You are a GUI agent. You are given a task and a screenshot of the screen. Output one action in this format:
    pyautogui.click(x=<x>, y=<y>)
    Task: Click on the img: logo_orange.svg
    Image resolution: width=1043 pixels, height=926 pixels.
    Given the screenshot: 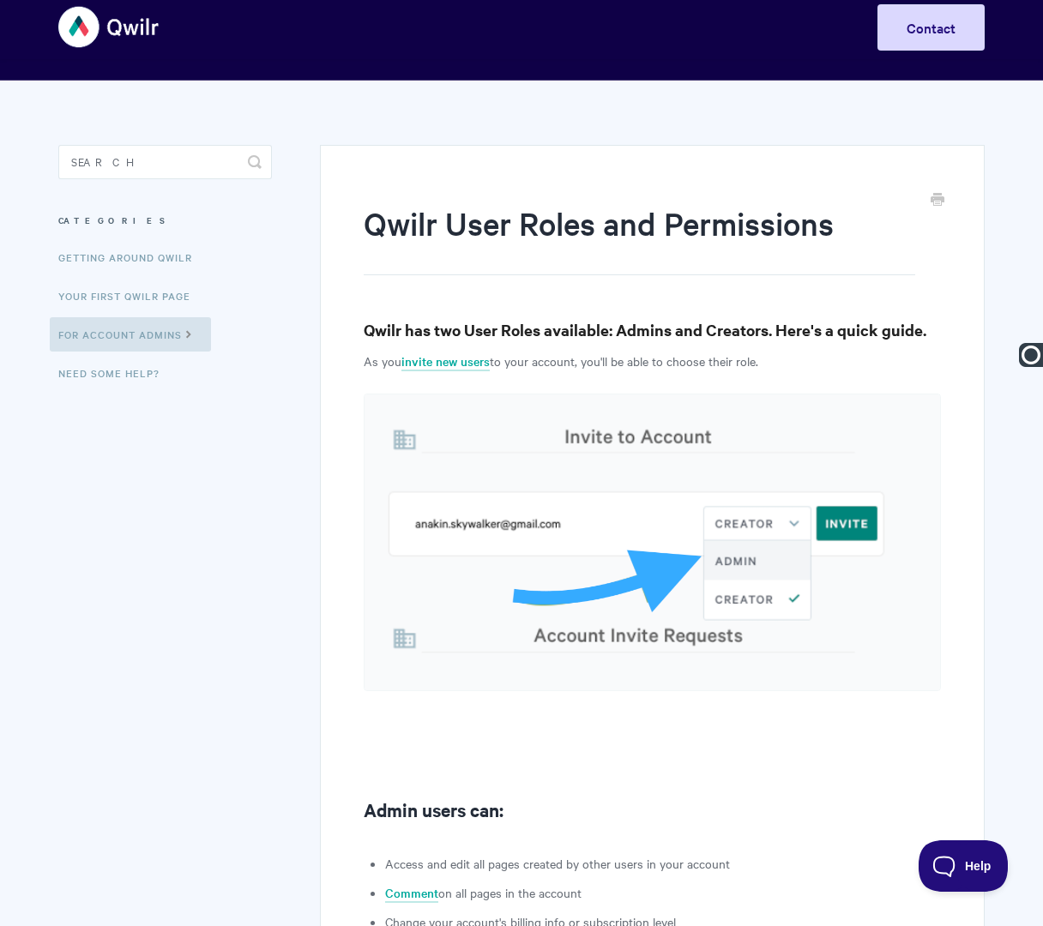 What is the action you would take?
    pyautogui.click(x=34, y=34)
    